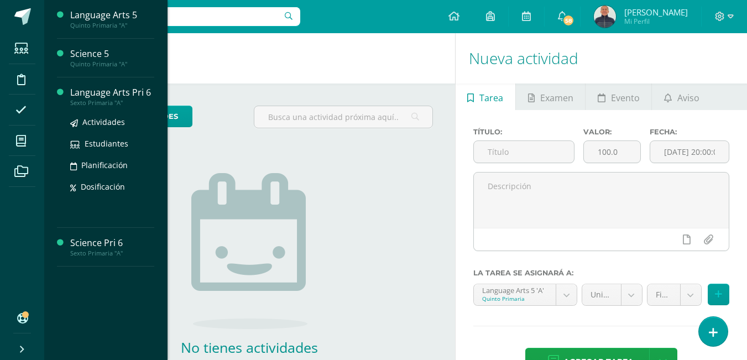 This screenshot has height=360, width=747. I want to click on label: Título:, so click(524, 132).